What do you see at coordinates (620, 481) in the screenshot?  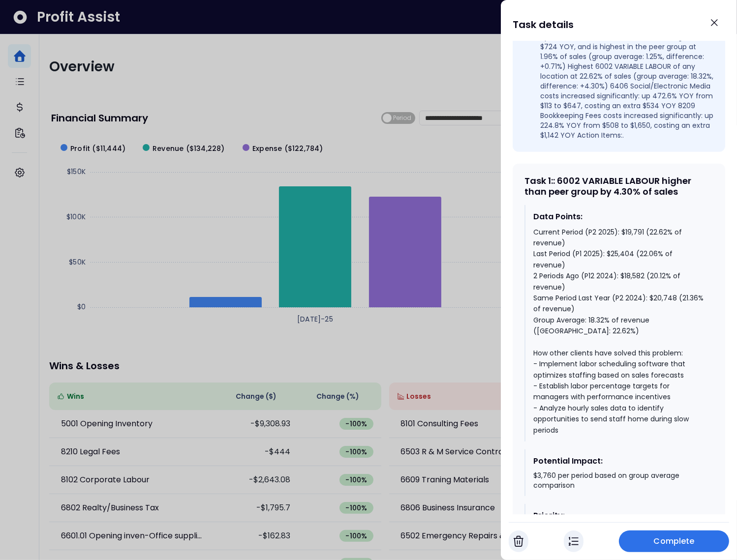 I see `div: $3,760 per period based on group average comparison` at bounding box center [620, 481].